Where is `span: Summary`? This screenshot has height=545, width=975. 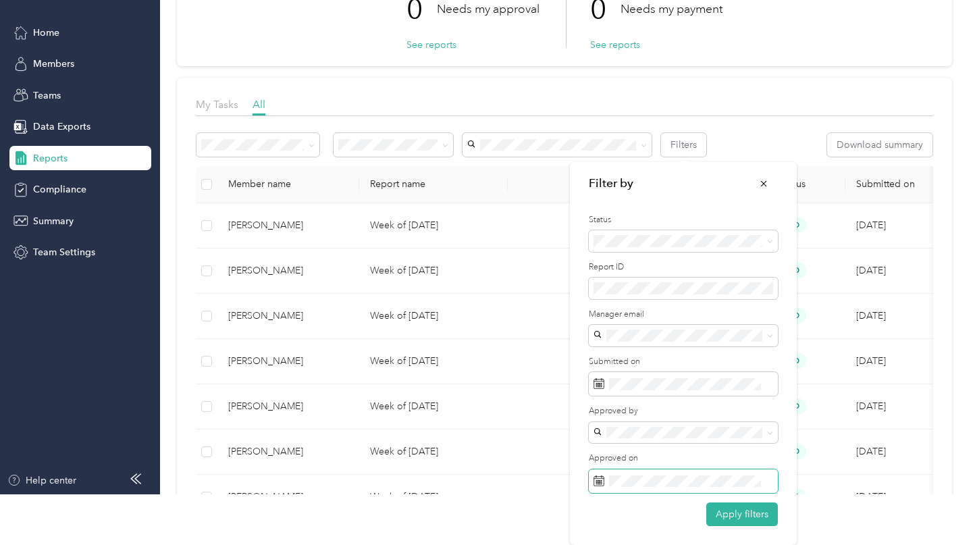 span: Summary is located at coordinates (53, 221).